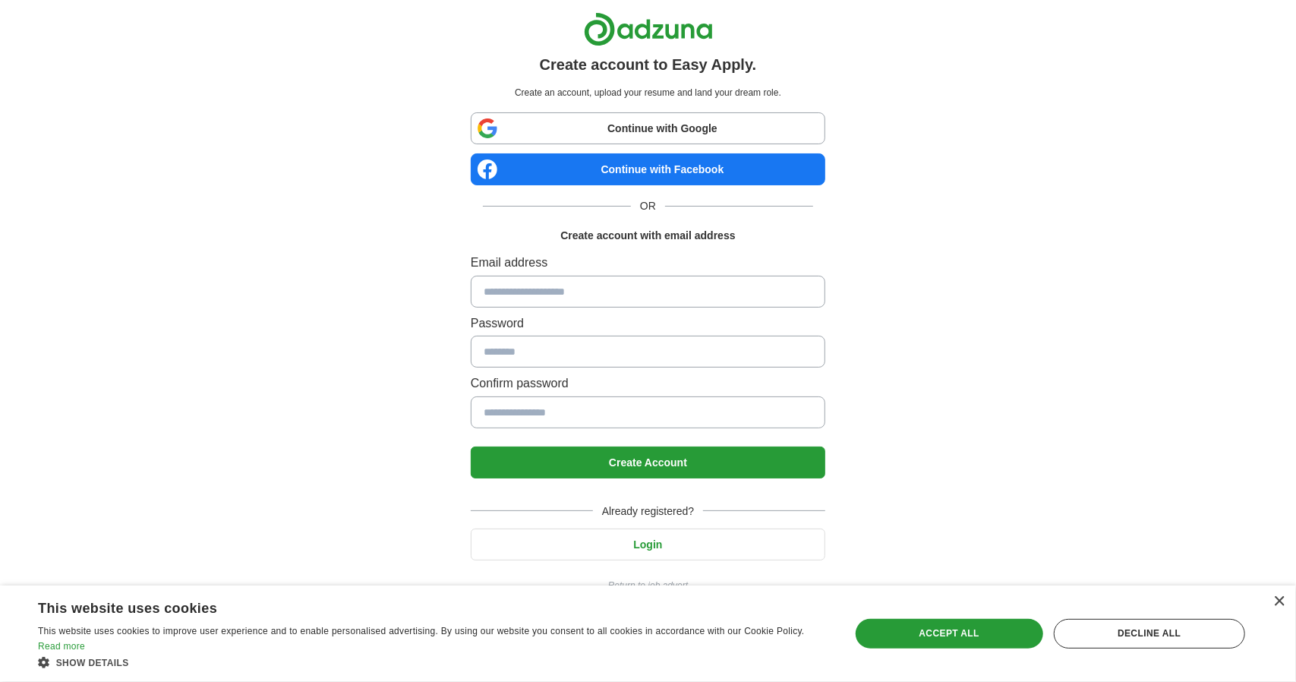 The width and height of the screenshot is (1296, 682). I want to click on h1: Create account to Easy Apply., so click(649, 65).